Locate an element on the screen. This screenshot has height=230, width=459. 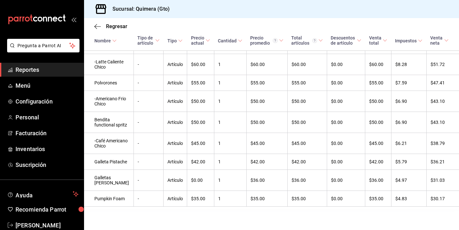
td: $36.21 is located at coordinates (443, 162).